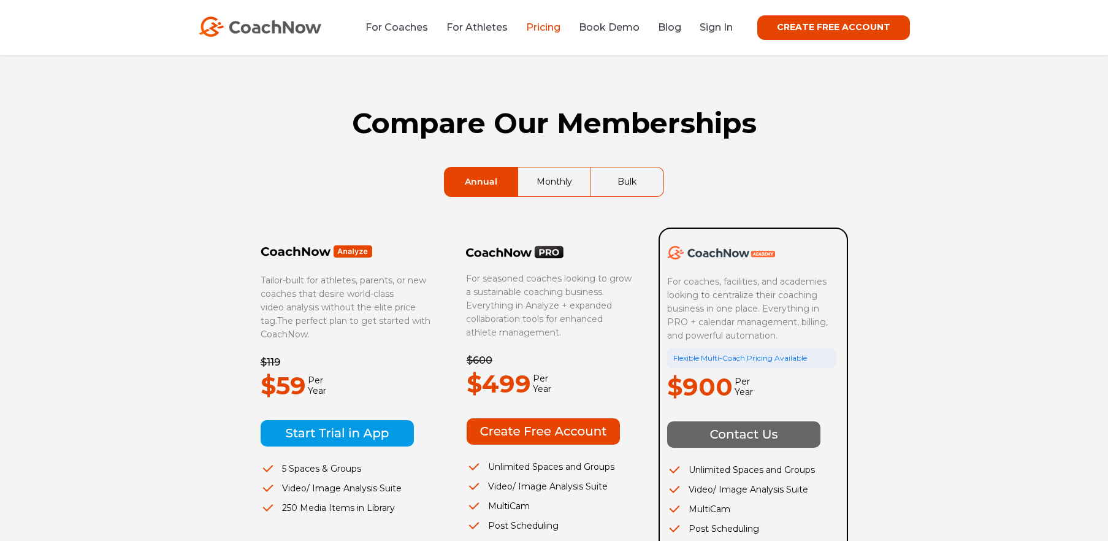  I want to click on a: Blog, so click(670, 27).